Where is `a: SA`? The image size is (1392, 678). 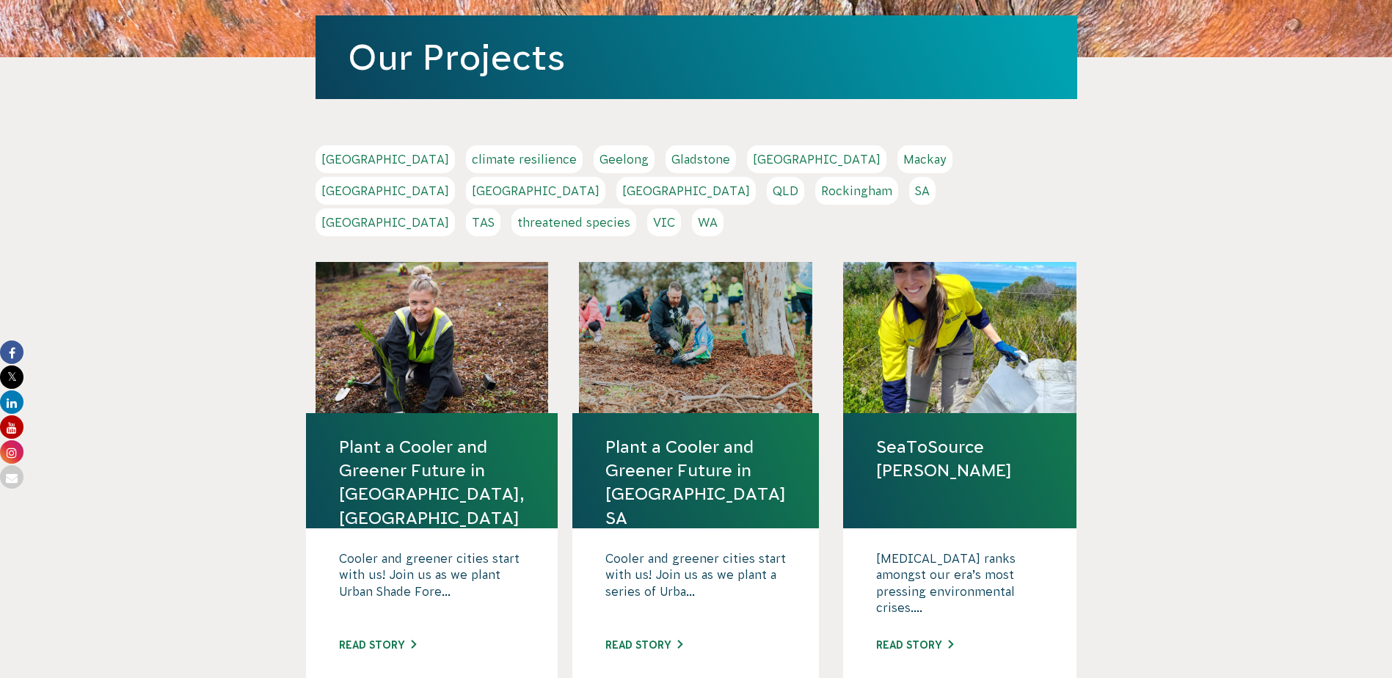 a: SA is located at coordinates (923, 191).